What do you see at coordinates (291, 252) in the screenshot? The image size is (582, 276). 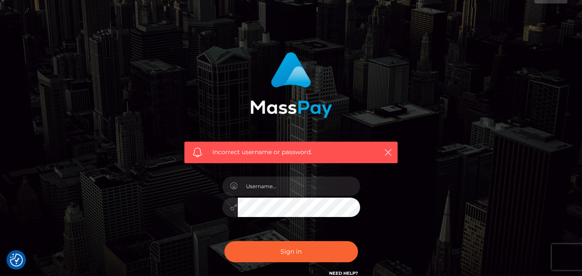 I see `button: Sign in` at bounding box center [291, 252].